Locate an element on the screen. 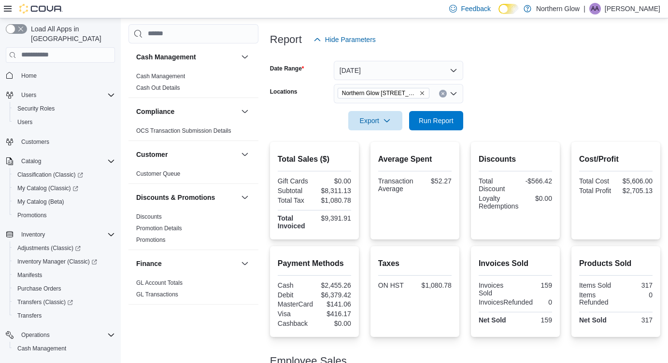  h3: Inventory is located at coordinates (151, 318).